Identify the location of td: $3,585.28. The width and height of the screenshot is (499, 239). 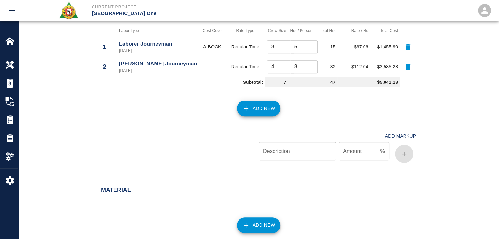
(385, 67).